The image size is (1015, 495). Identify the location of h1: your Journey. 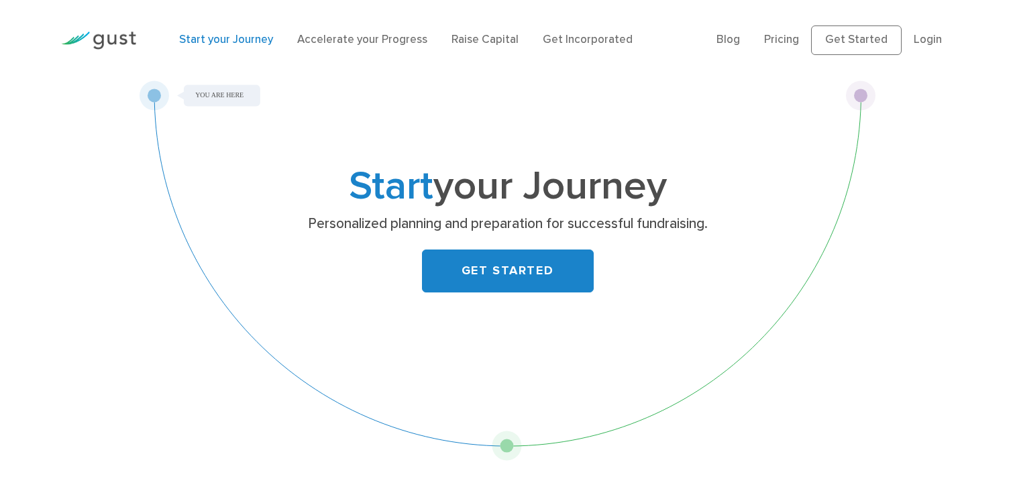
(508, 187).